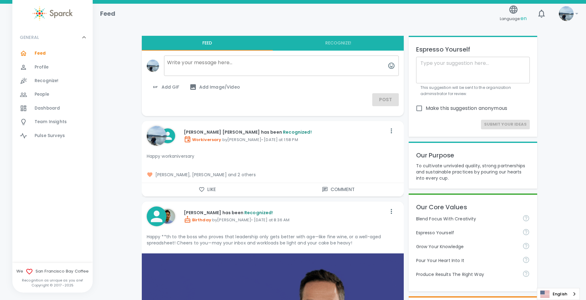  What do you see at coordinates (215, 87) in the screenshot?
I see `span: Add Image/Video` at bounding box center [215, 87].